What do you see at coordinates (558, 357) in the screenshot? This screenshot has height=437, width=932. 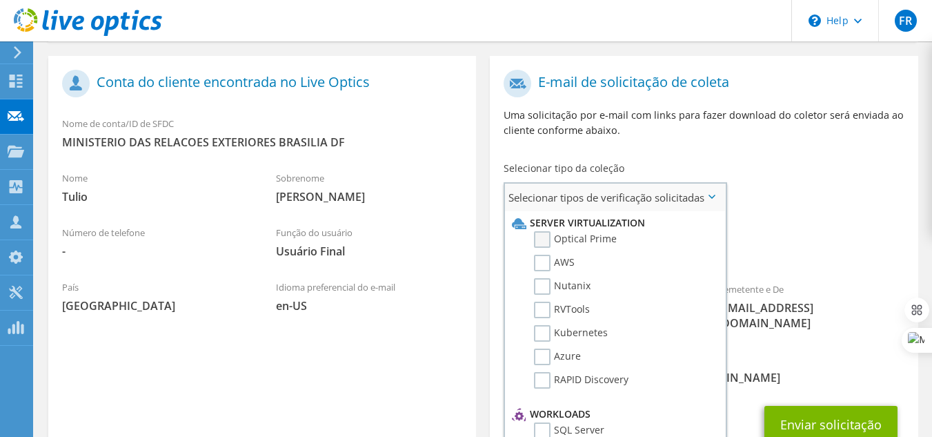 I see `label: Azure` at bounding box center [558, 357].